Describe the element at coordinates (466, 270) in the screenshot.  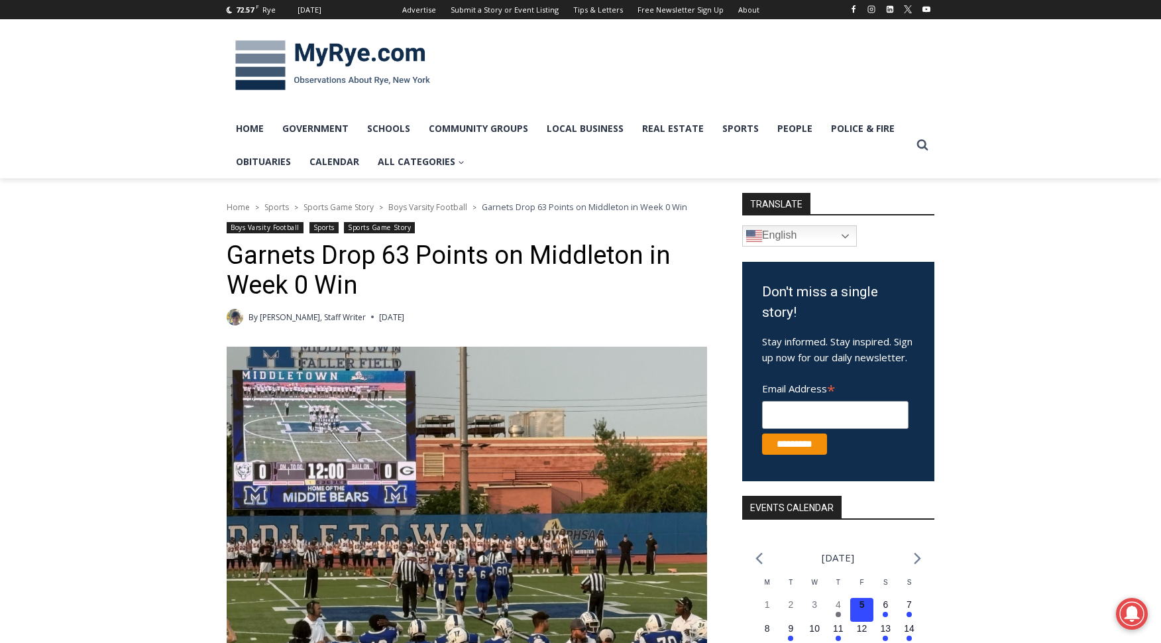
I see `h1: Garnets Drop 63 Points on Middleton in Week 0 Win` at that location.